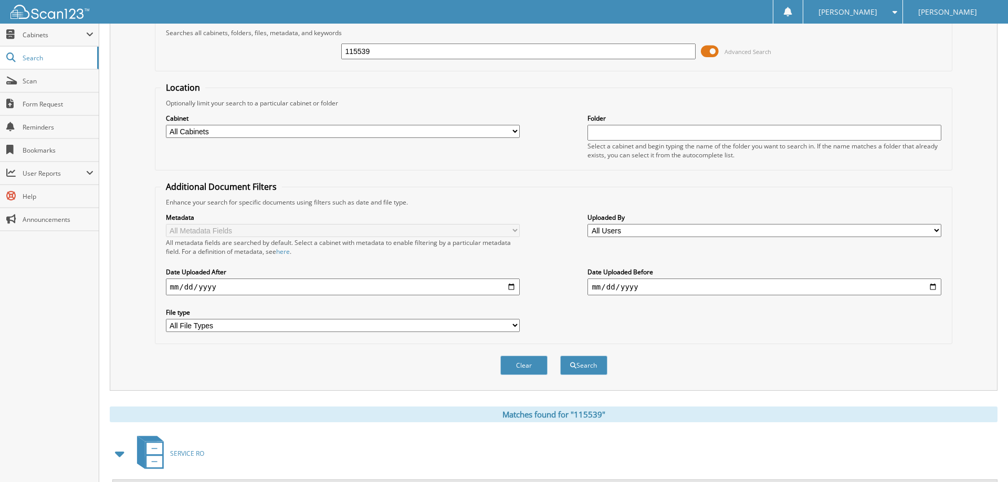 The width and height of the screenshot is (1008, 482). Describe the element at coordinates (343, 118) in the screenshot. I see `label: Cabinet` at that location.